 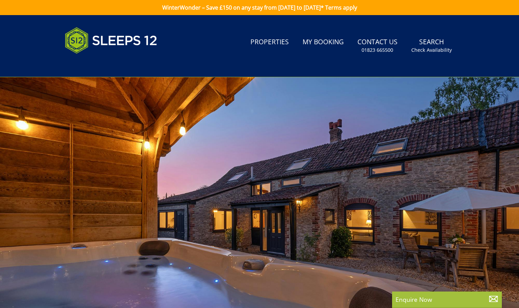 I want to click on img: Sleeps 12, so click(x=111, y=40).